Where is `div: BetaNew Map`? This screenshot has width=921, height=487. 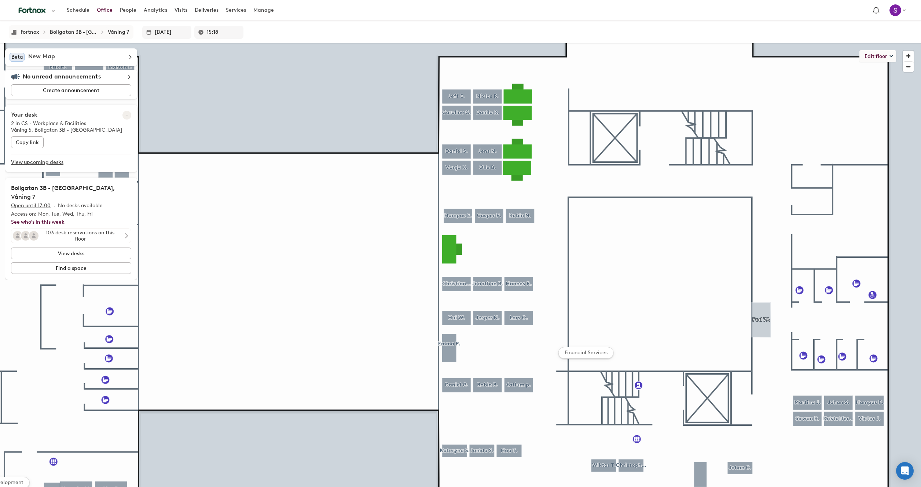 div: BetaNew Map is located at coordinates (71, 57).